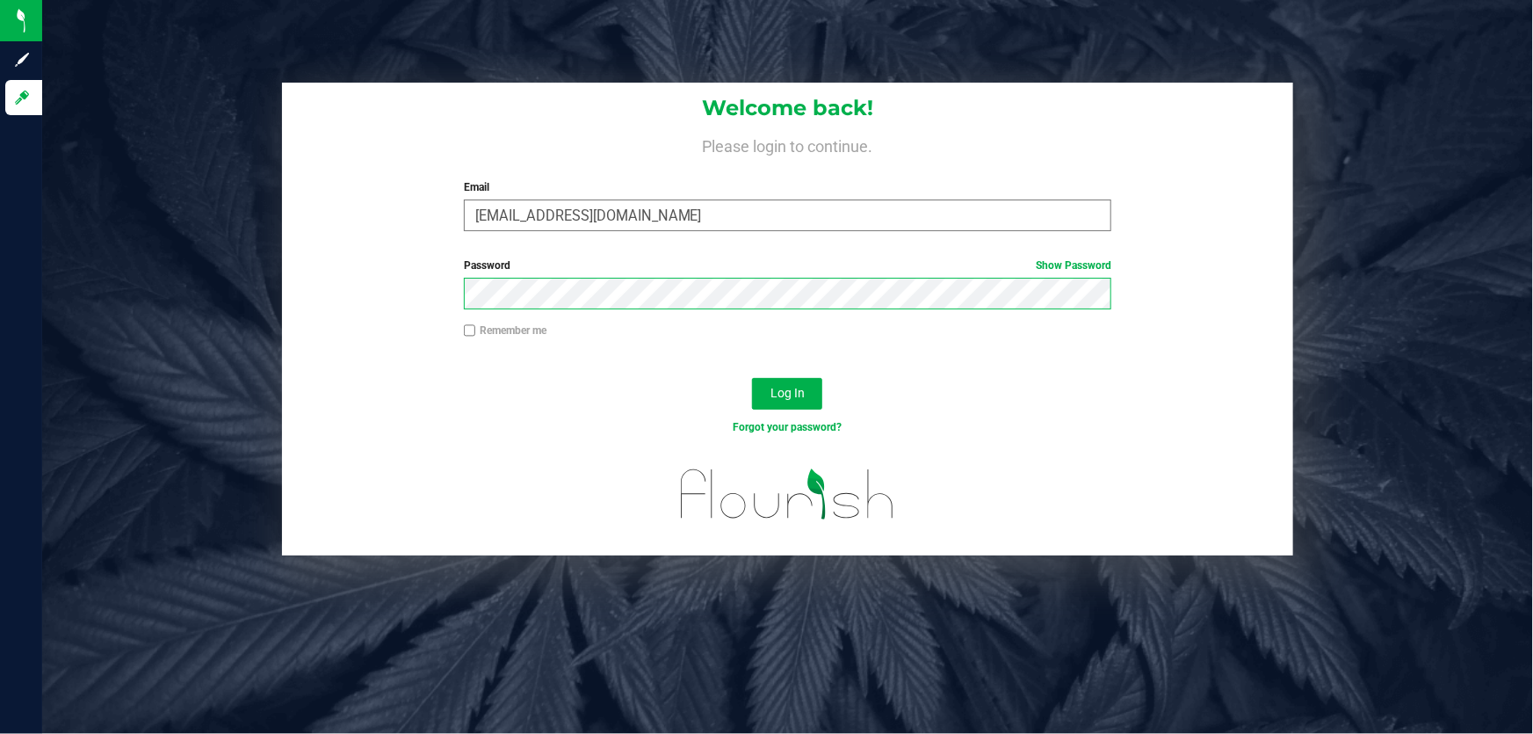 The image size is (1533, 734). What do you see at coordinates (22, 60) in the screenshot?
I see `inline-svg: Sign up` at bounding box center [22, 60].